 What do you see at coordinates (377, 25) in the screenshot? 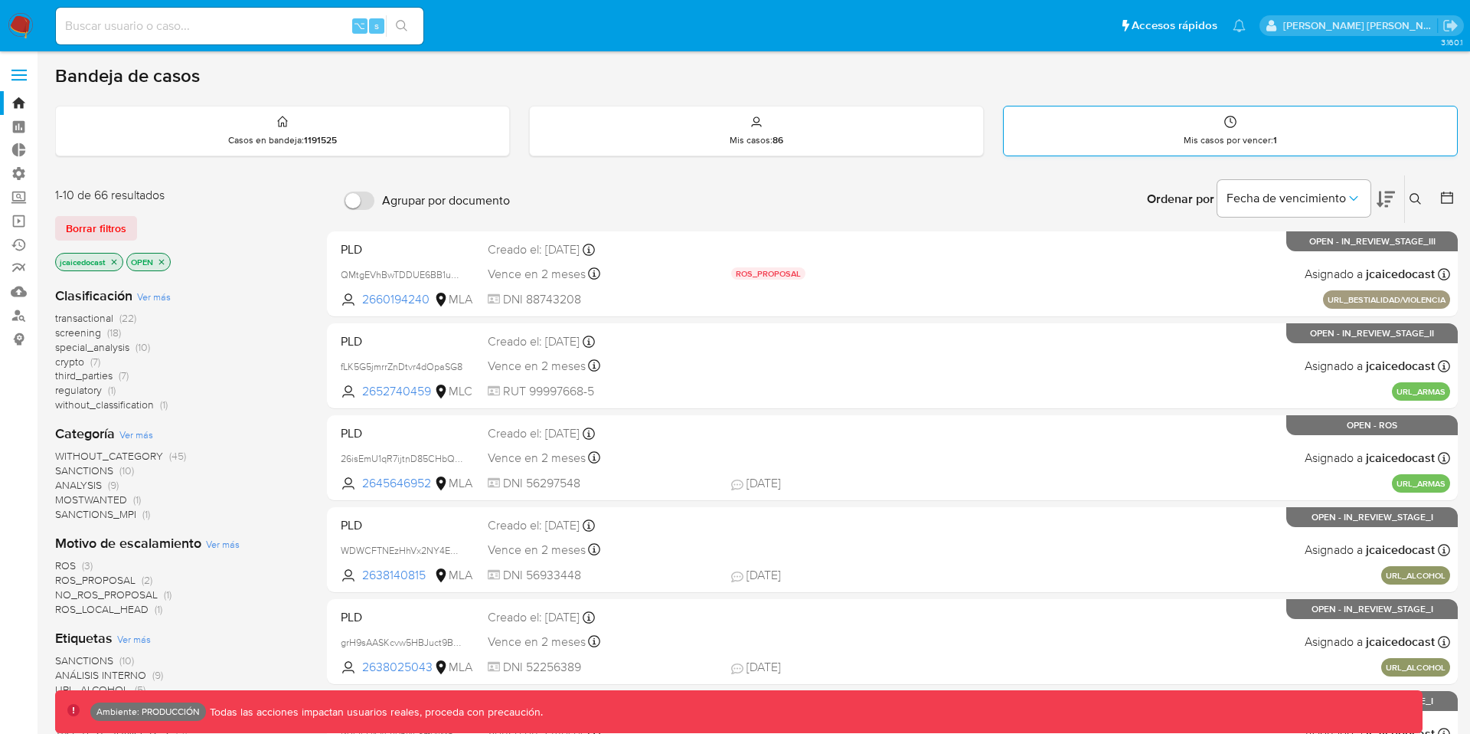
I see `span: s` at bounding box center [377, 25].